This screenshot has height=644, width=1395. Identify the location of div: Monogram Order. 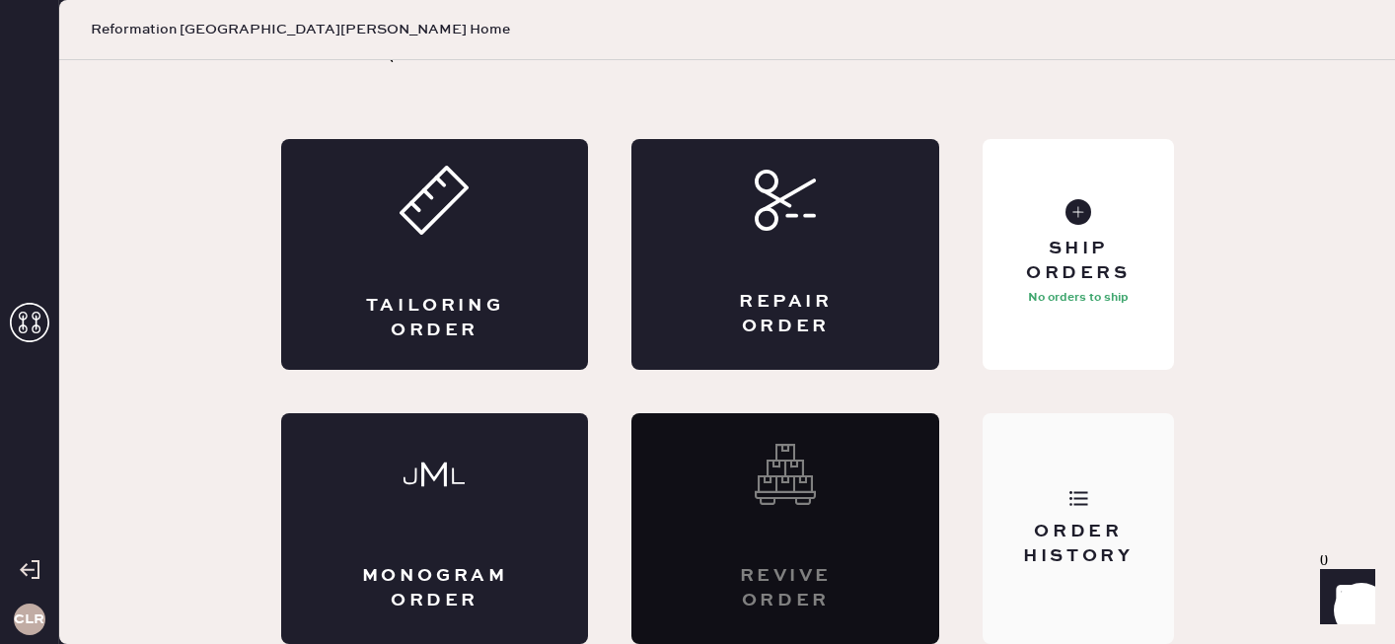
(435, 589).